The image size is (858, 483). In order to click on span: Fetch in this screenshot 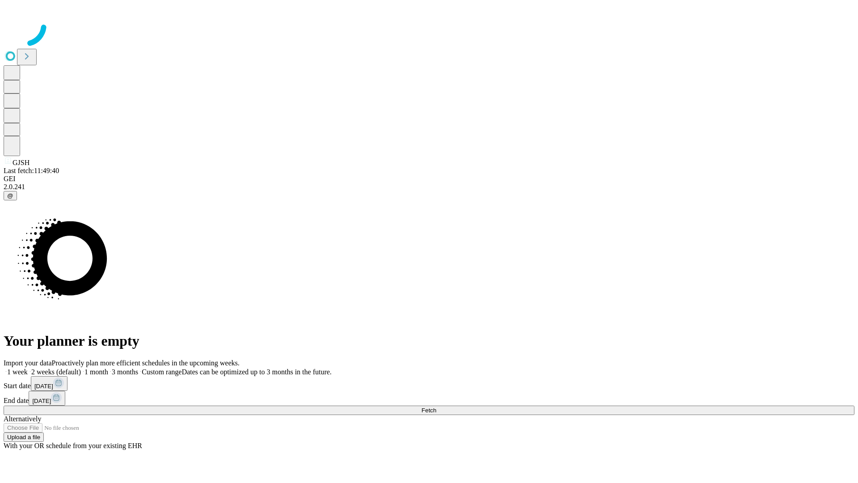, I will do `click(429, 410)`.